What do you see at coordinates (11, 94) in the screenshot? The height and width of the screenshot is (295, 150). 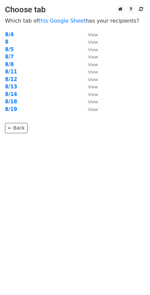 I see `strong: 8/14` at bounding box center [11, 94].